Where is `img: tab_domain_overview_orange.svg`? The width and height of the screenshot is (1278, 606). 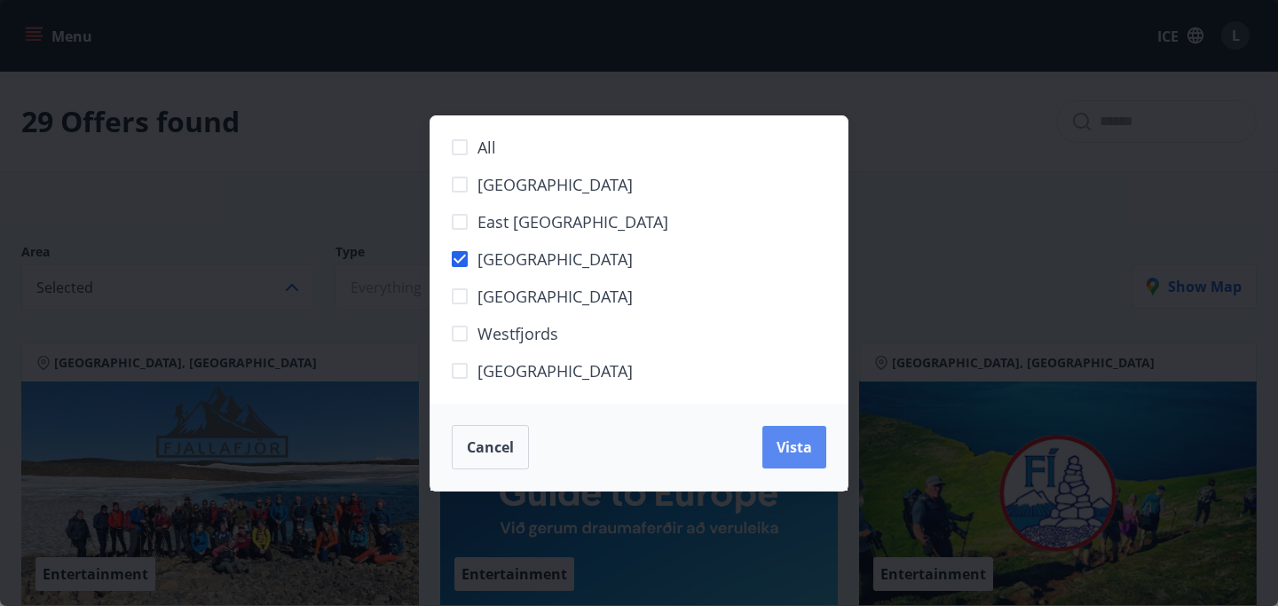
img: tab_domain_overview_orange.svg is located at coordinates (55, 110).